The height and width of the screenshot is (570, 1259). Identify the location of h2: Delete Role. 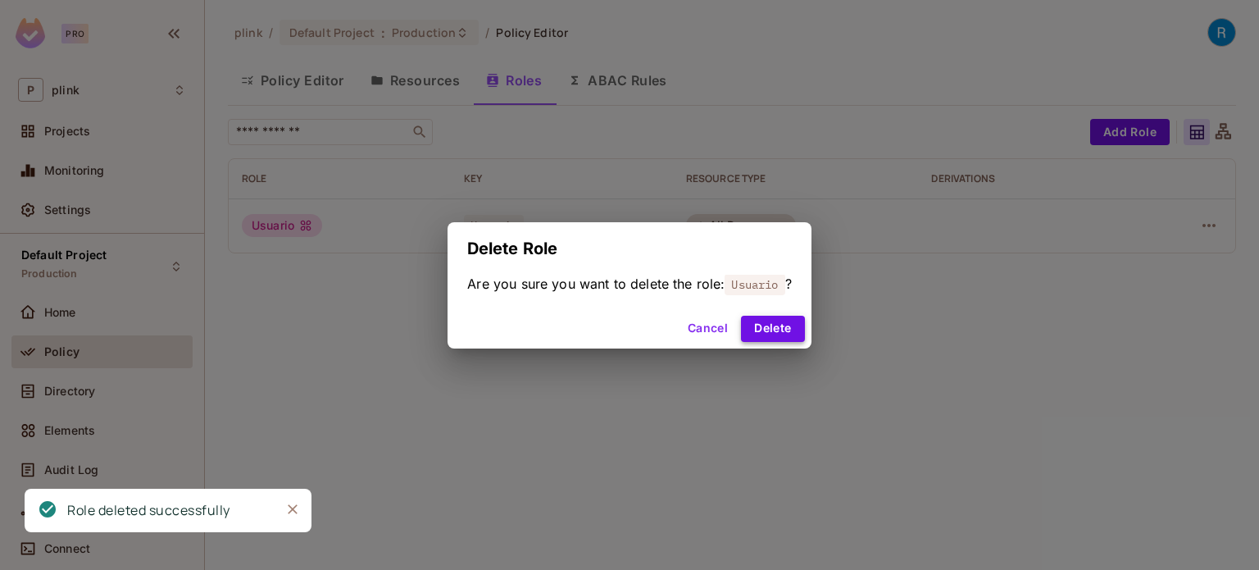
(629, 248).